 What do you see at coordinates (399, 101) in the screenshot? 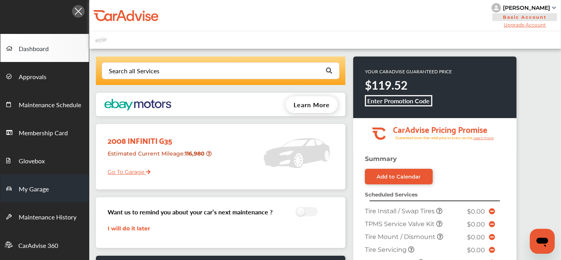
I see `b: Enter Promotion Code` at bounding box center [399, 101].